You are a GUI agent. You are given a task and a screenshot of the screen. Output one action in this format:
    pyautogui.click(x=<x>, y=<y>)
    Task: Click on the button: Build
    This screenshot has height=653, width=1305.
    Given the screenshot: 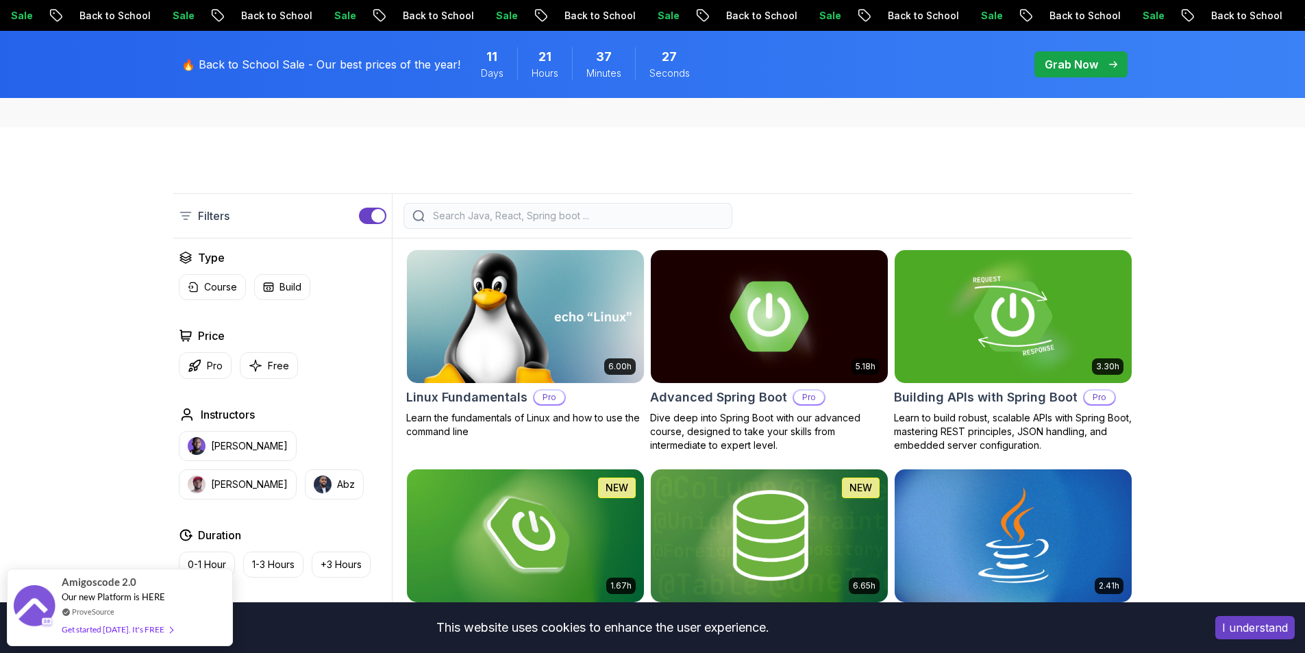 What is the action you would take?
    pyautogui.click(x=282, y=287)
    